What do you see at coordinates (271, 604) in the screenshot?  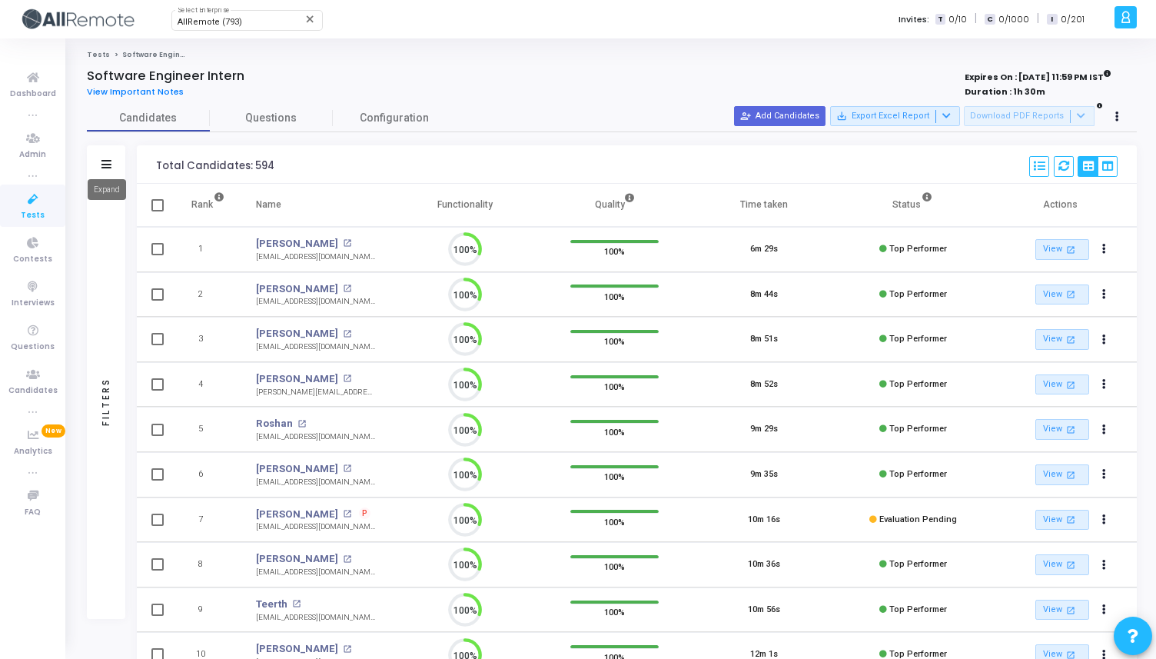 I see `a: Teerth` at bounding box center [271, 604].